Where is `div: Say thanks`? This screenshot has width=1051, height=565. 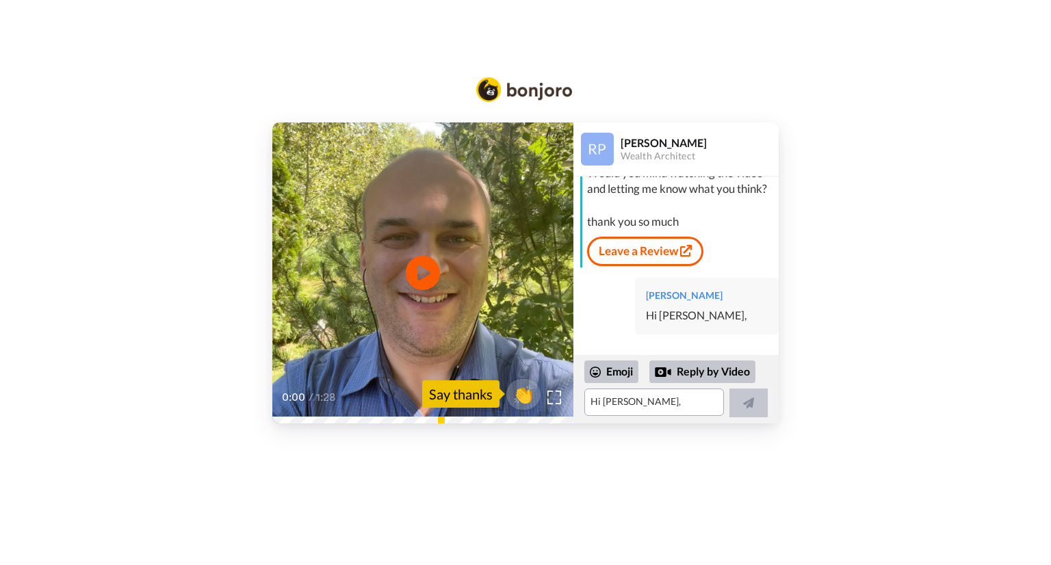 div: Say thanks is located at coordinates (460, 394).